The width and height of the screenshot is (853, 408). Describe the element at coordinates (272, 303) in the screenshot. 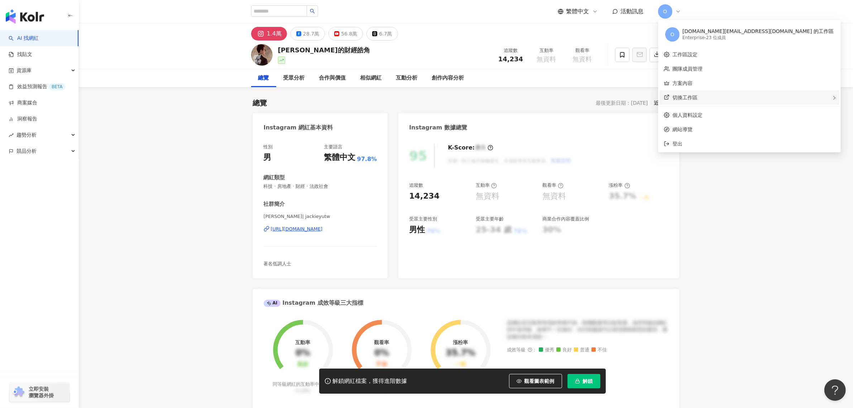

I see `div: AI` at that location.